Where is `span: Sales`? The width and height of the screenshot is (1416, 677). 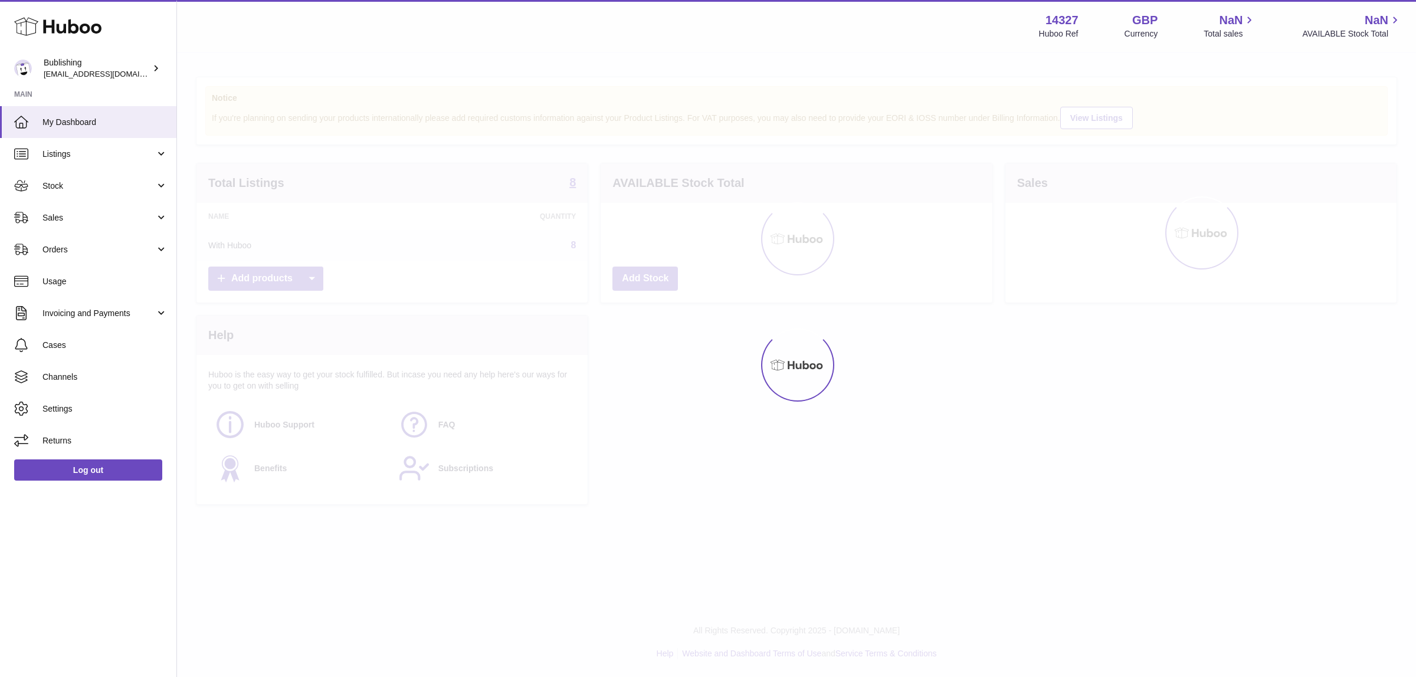 span: Sales is located at coordinates (99, 218).